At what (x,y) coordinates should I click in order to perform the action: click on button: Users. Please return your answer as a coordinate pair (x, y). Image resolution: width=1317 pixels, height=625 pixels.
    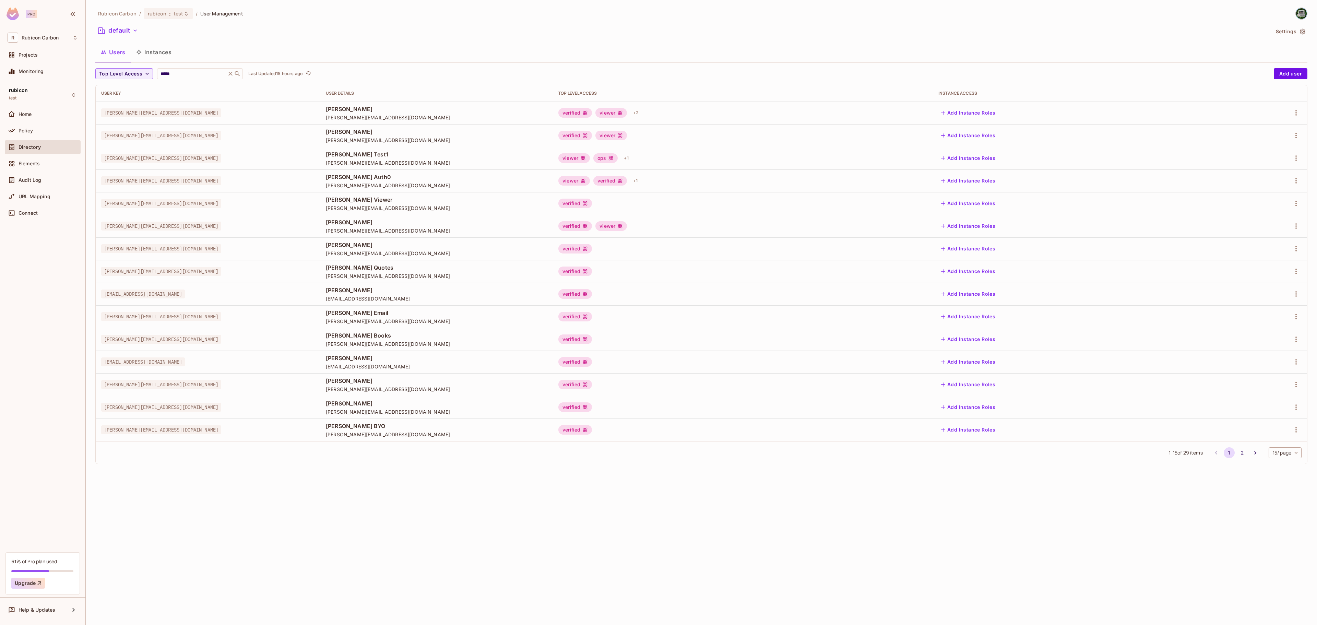
    Looking at the image, I should click on (113, 52).